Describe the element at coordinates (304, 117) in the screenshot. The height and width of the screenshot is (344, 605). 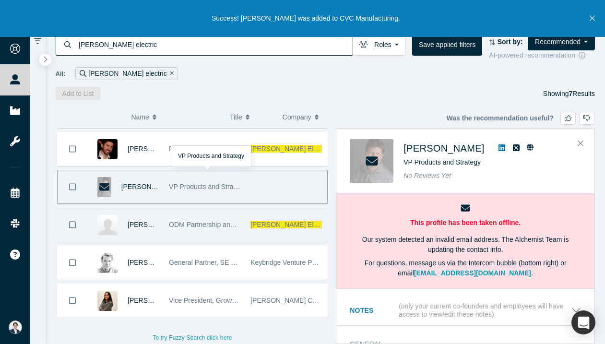
I see `button: Company` at that location.